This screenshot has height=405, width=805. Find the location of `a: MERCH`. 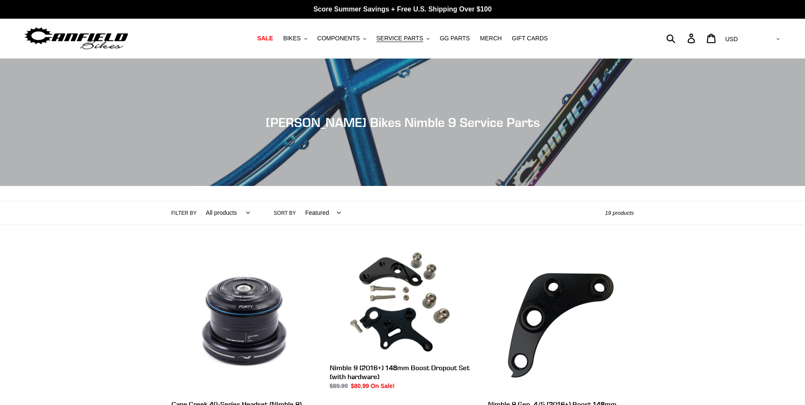

a: MERCH is located at coordinates (491, 38).